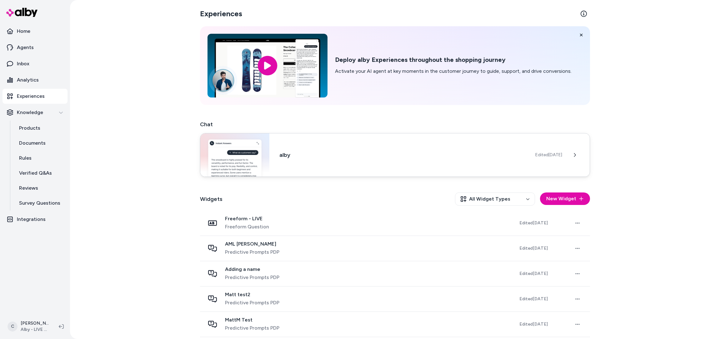 The width and height of the screenshot is (720, 339). What do you see at coordinates (221, 14) in the screenshot?
I see `h2: Experiences` at bounding box center [221, 14].